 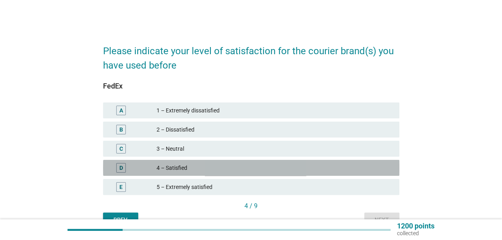 What do you see at coordinates (275, 187) in the screenshot?
I see `div: 5 – Extremely satisfied` at bounding box center [275, 187].